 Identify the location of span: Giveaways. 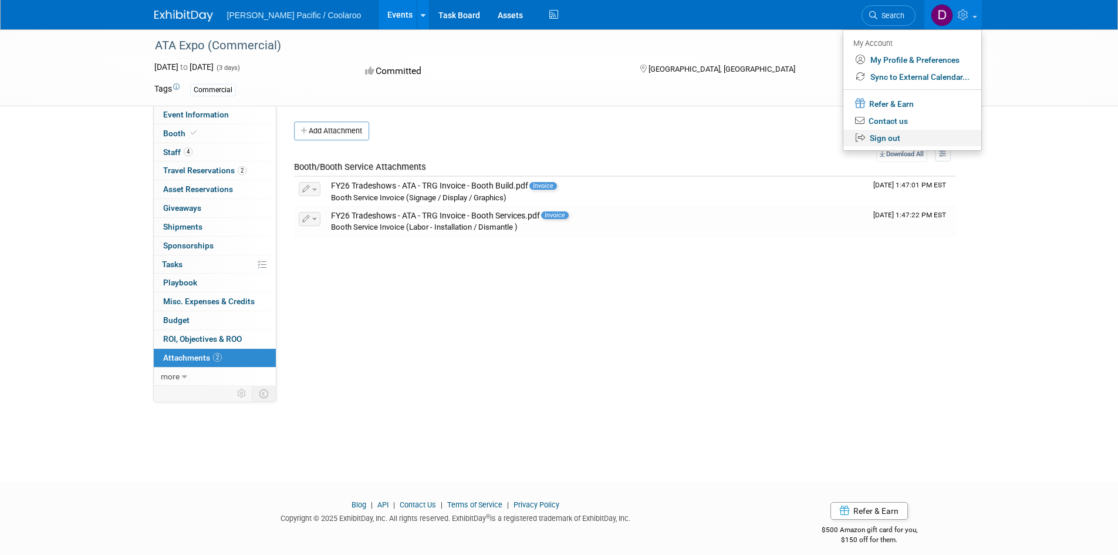
(182, 208).